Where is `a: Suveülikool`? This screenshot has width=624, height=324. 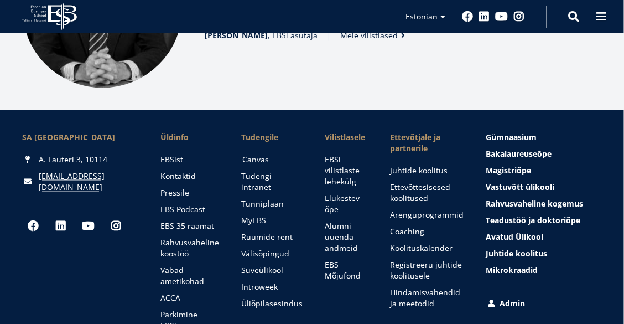 a: Suveülikool is located at coordinates (272, 271).